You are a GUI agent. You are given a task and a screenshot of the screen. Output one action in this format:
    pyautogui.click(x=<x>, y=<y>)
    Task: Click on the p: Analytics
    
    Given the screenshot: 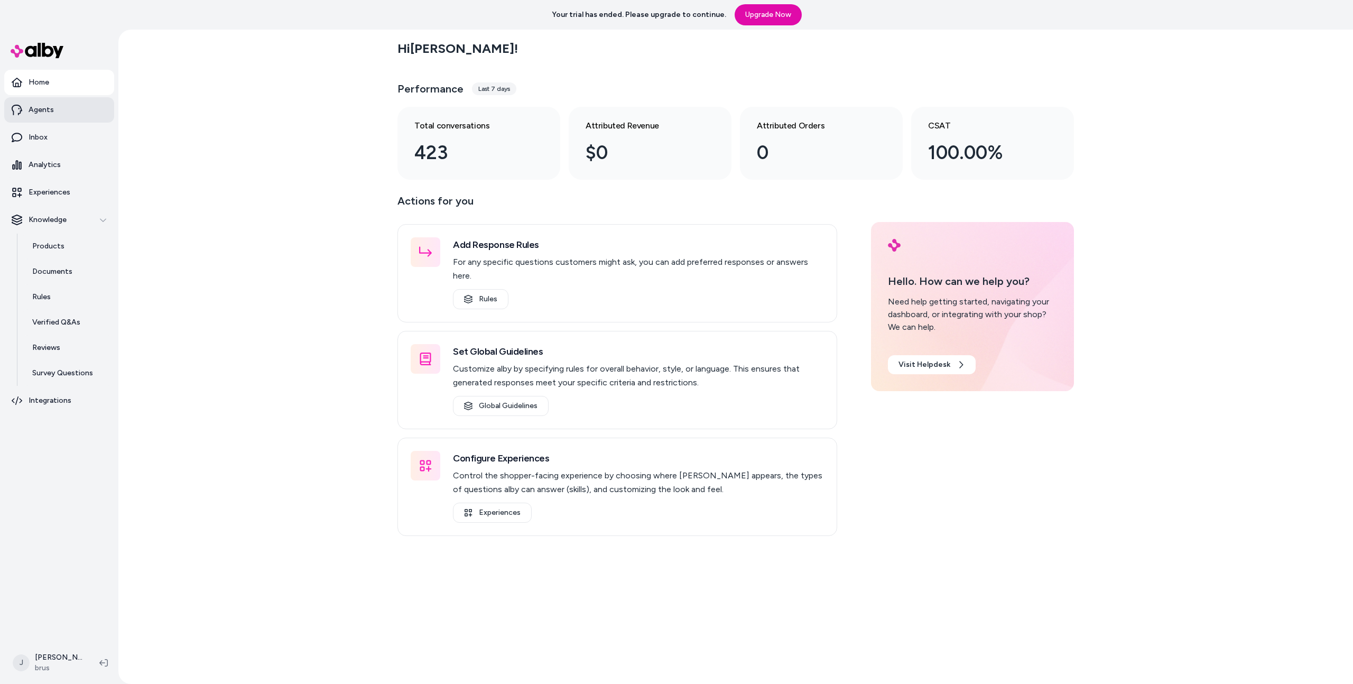 What is the action you would take?
    pyautogui.click(x=44, y=165)
    